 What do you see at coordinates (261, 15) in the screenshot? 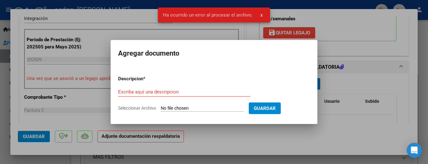
I see `button: x` at bounding box center [261, 15].